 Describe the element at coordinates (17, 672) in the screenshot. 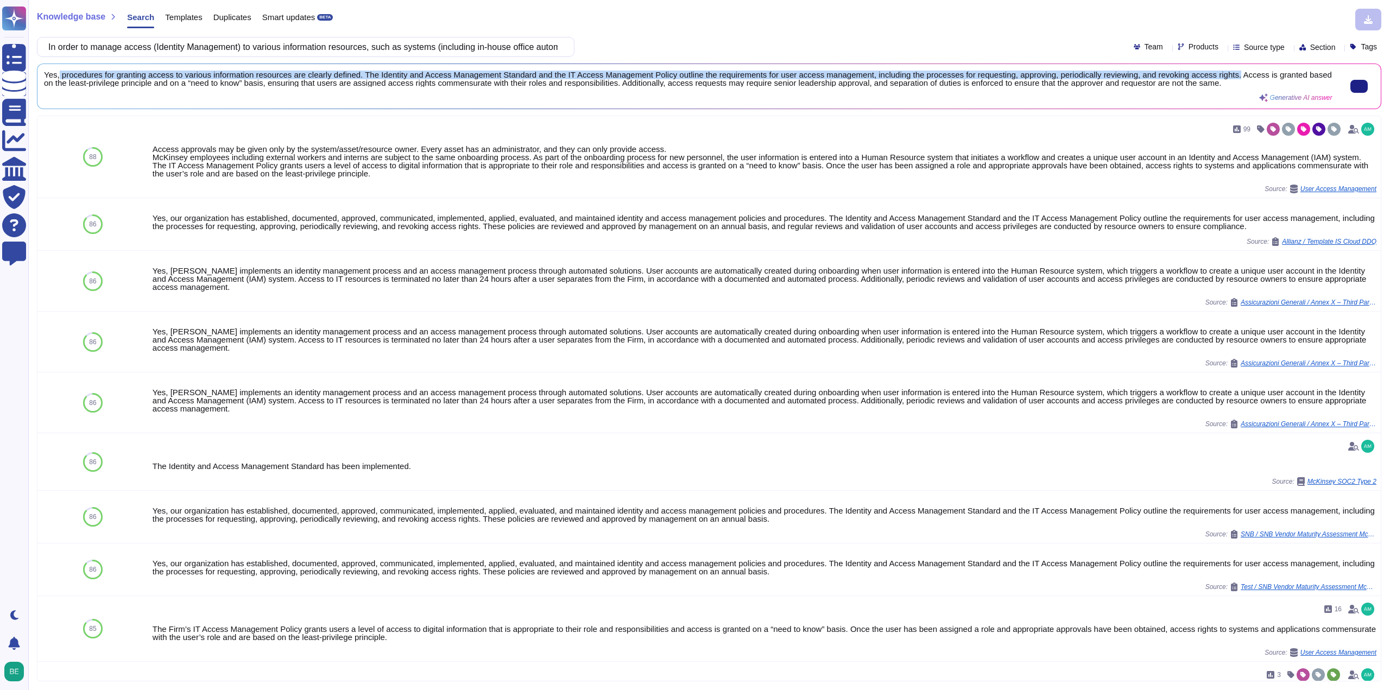

I see `button: user` at that location.